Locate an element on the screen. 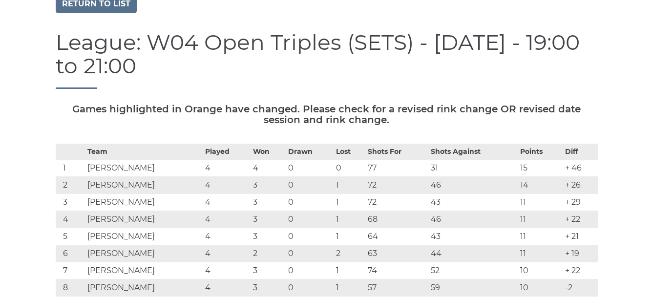 This screenshot has width=653, height=299. td: 52 is located at coordinates (473, 270).